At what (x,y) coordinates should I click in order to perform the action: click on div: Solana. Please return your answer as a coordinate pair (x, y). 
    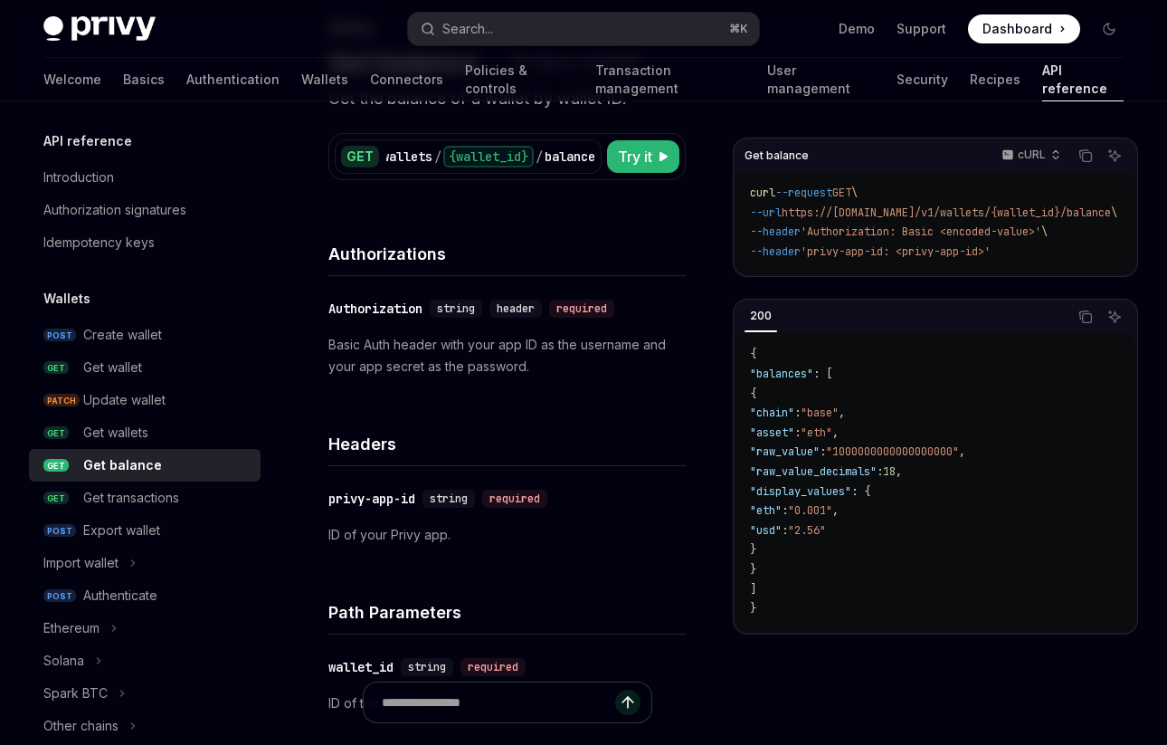
    Looking at the image, I should click on (63, 661).